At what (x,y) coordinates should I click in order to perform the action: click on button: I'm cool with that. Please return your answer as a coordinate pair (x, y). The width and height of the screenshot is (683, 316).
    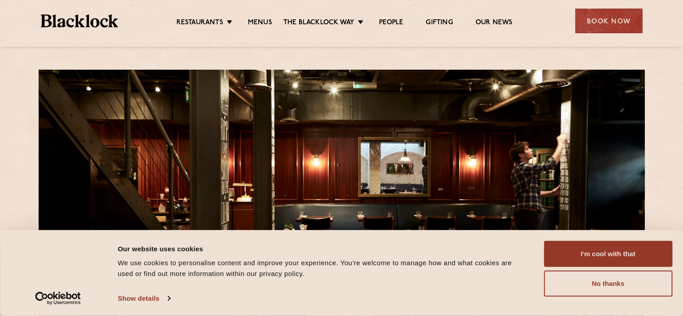
    Looking at the image, I should click on (608, 254).